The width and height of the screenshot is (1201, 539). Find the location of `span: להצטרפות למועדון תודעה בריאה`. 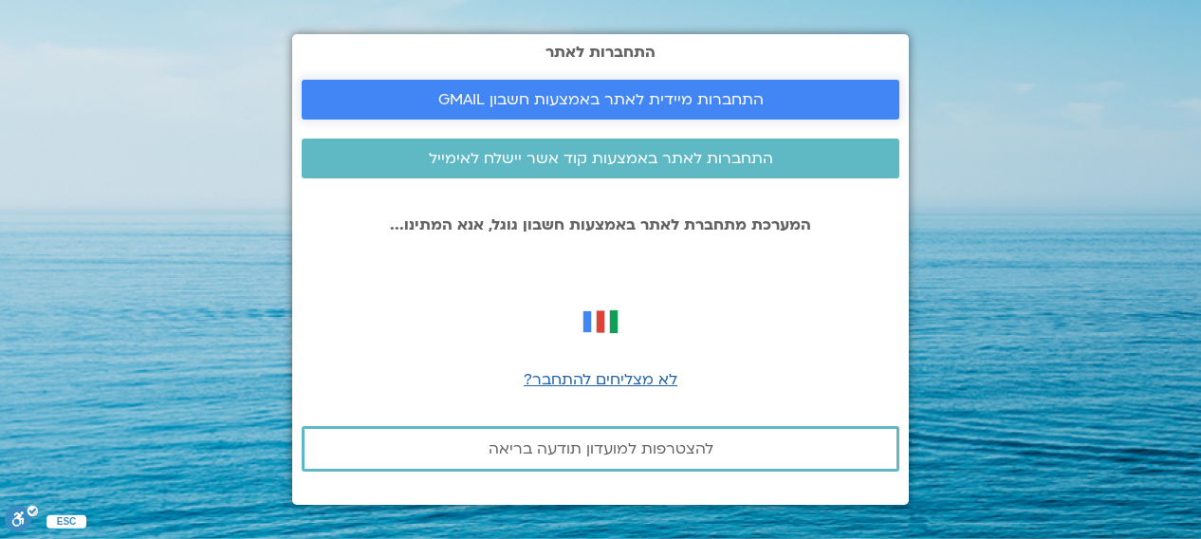

span: להצטרפות למועדון תודעה בריאה is located at coordinates (600, 449).